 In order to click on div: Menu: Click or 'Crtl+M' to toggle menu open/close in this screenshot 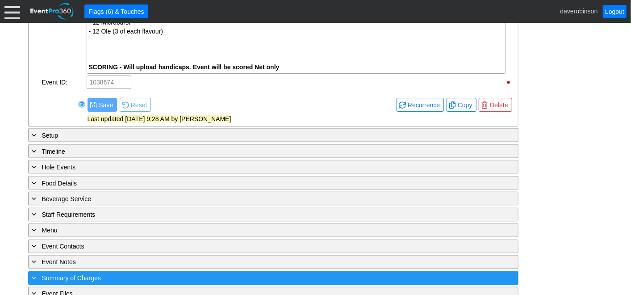, I will do `click(12, 11)`.